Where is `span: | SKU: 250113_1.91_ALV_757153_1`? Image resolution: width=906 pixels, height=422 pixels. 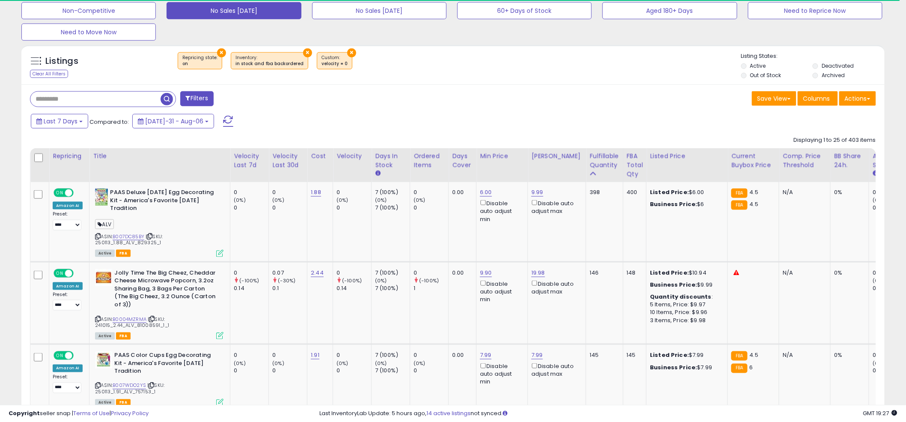
span: | SKU: 250113_1.91_ALV_757153_1 is located at coordinates (130, 388).